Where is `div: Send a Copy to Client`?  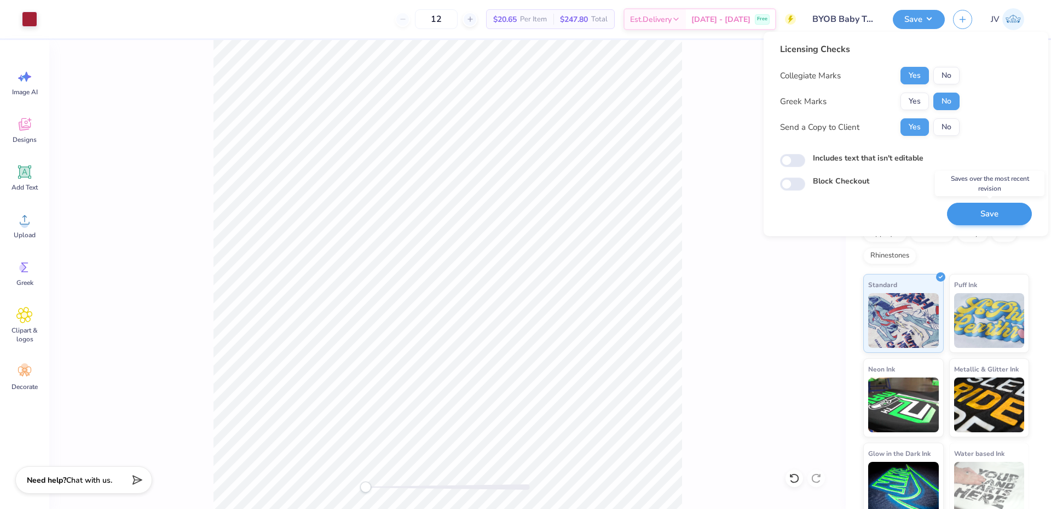 div: Send a Copy to Client is located at coordinates (820, 127).